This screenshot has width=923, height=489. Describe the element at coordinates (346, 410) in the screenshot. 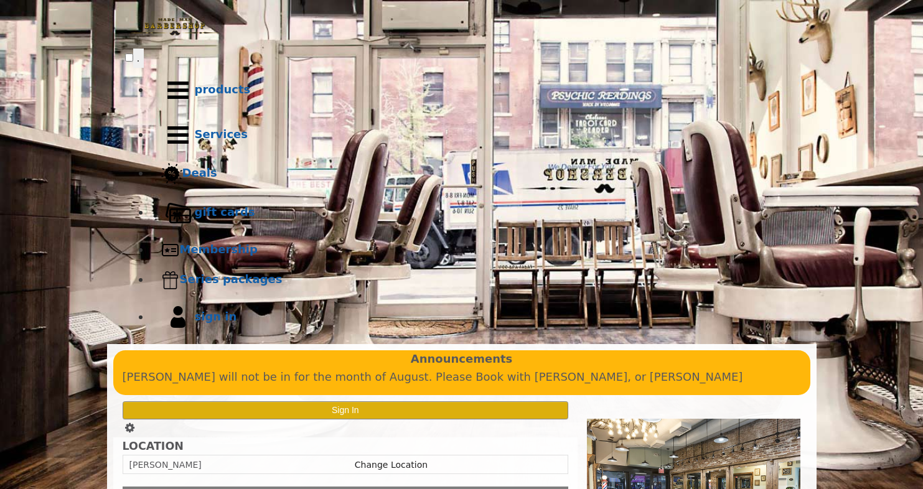

I see `button: Sign In` at that location.